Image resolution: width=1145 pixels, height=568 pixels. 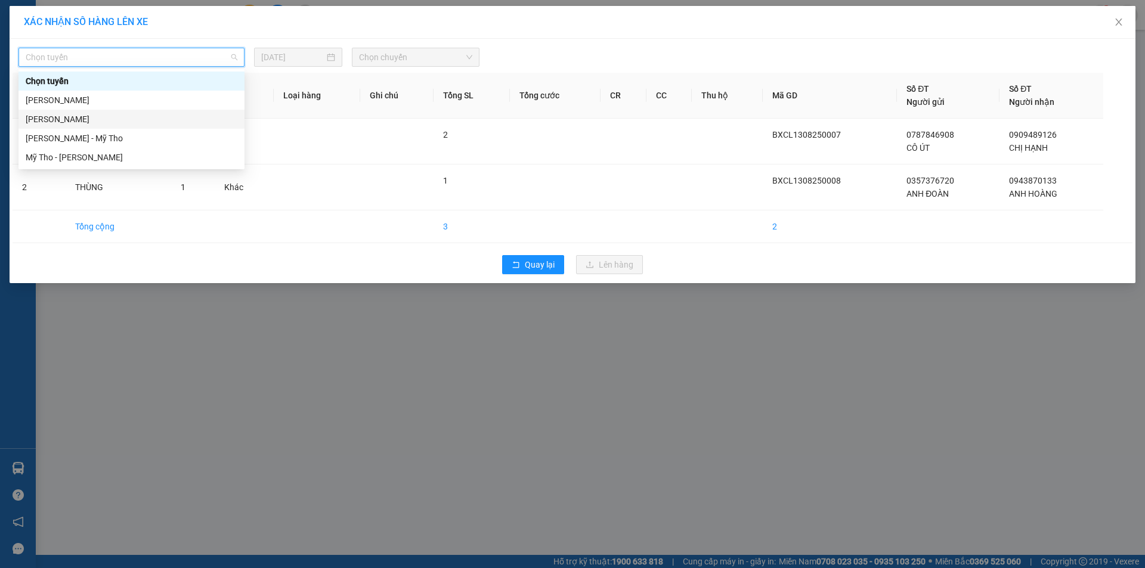 What do you see at coordinates (669, 95) in the screenshot?
I see `th: CC` at bounding box center [669, 95].